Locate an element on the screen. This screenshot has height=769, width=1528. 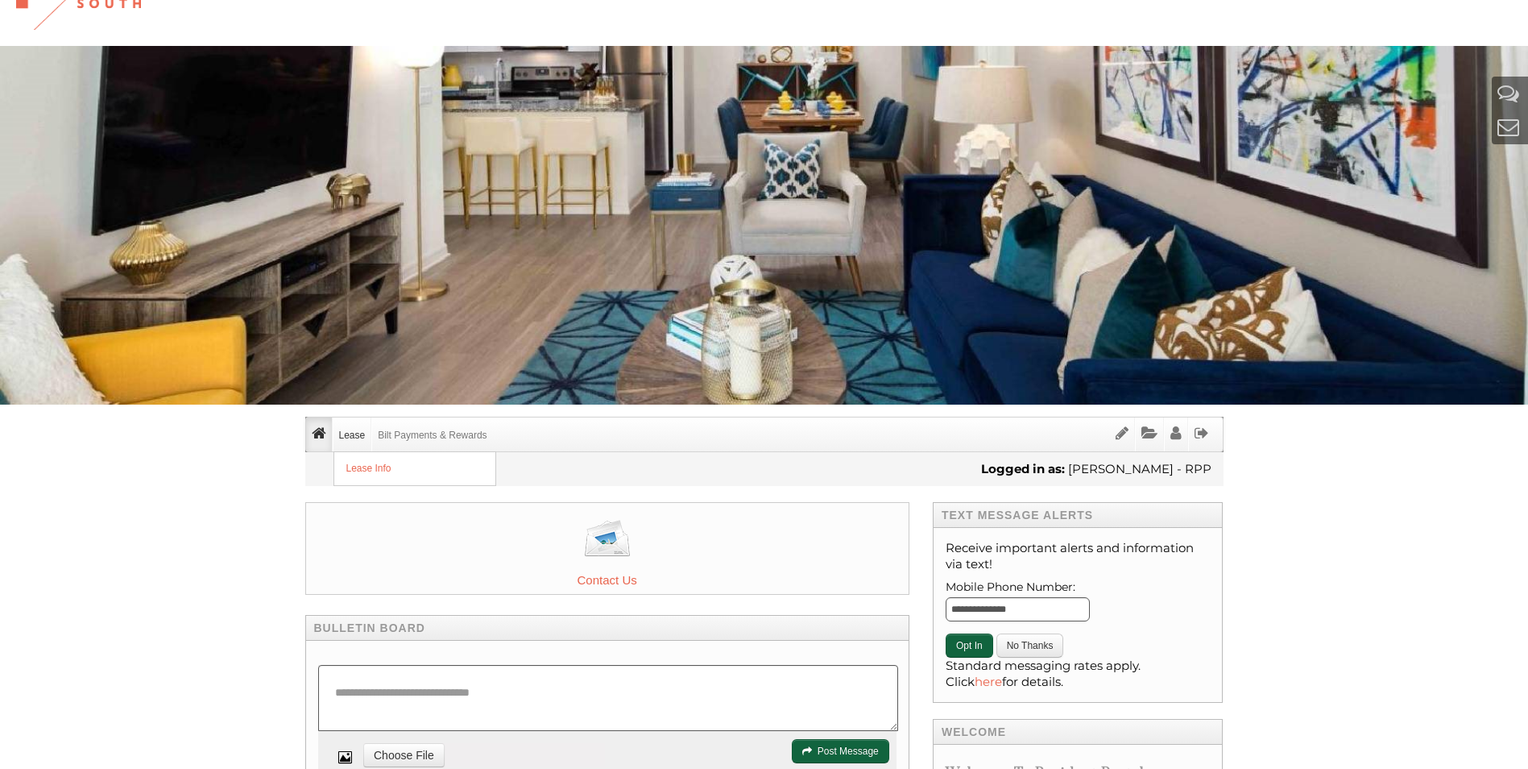
a: Documents is located at coordinates (1150, 434).